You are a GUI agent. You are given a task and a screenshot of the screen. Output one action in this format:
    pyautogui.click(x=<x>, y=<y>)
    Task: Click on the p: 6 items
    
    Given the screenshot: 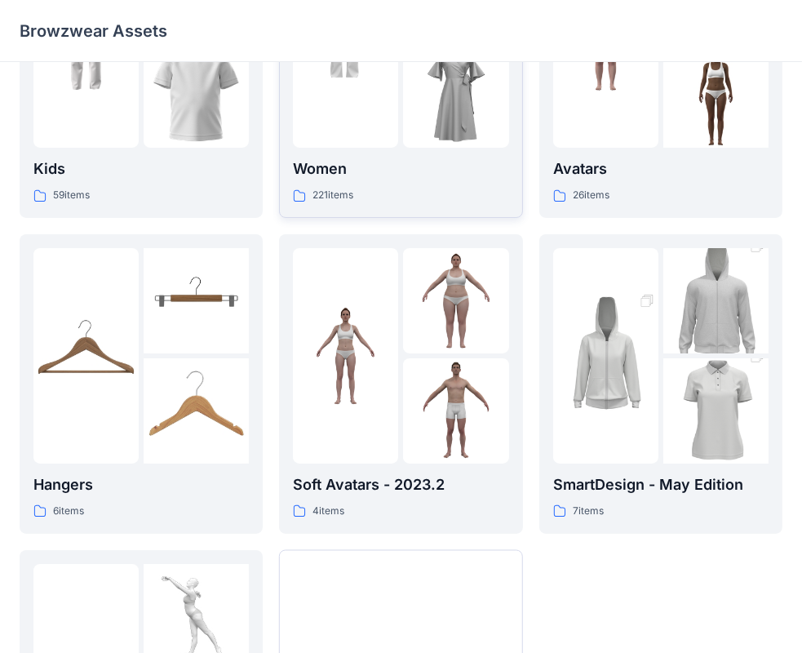 What is the action you would take?
    pyautogui.click(x=69, y=511)
    